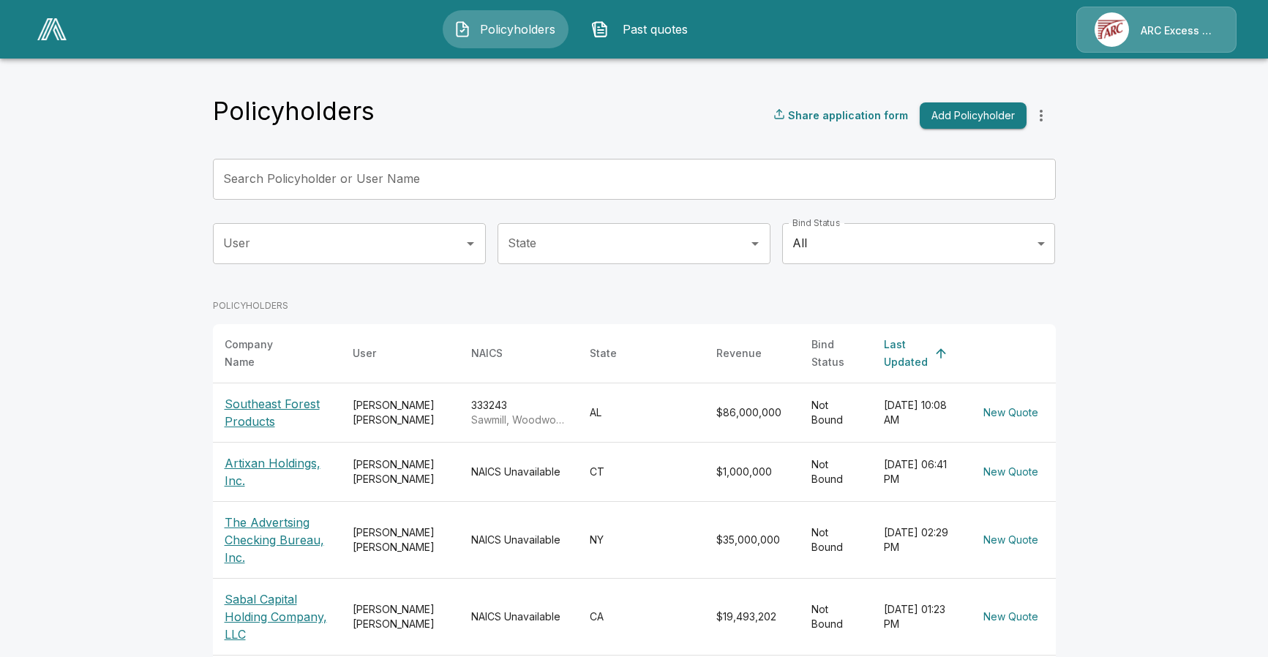  Describe the element at coordinates (264, 353) in the screenshot. I see `div: Company Name` at that location.